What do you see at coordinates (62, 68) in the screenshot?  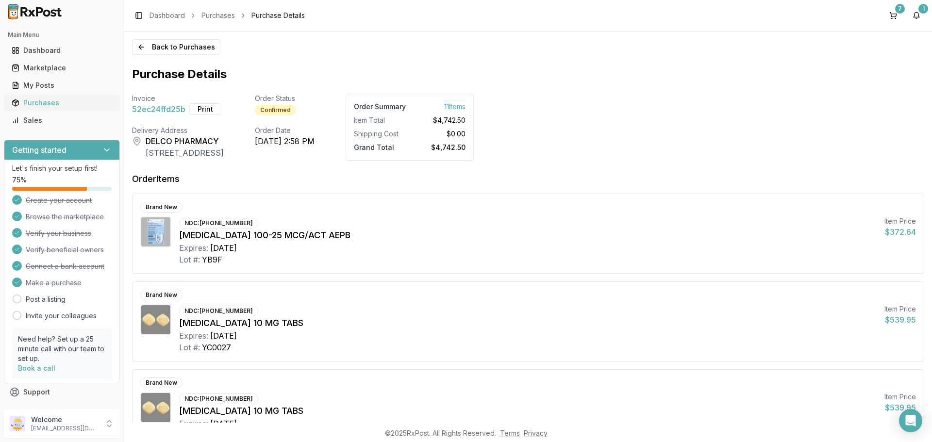 I see `button: Marketplace` at bounding box center [62, 68].